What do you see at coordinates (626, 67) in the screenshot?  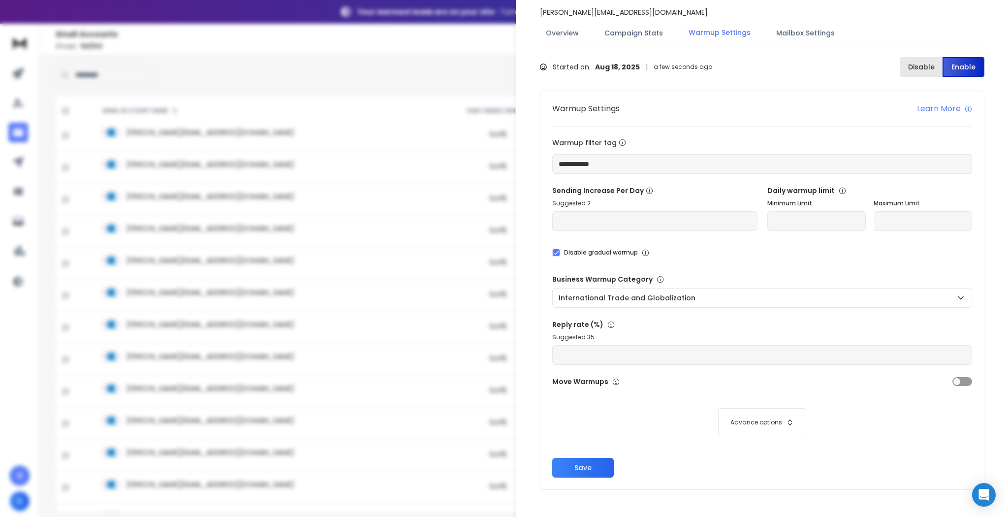 I see `div: Started on` at bounding box center [626, 67].